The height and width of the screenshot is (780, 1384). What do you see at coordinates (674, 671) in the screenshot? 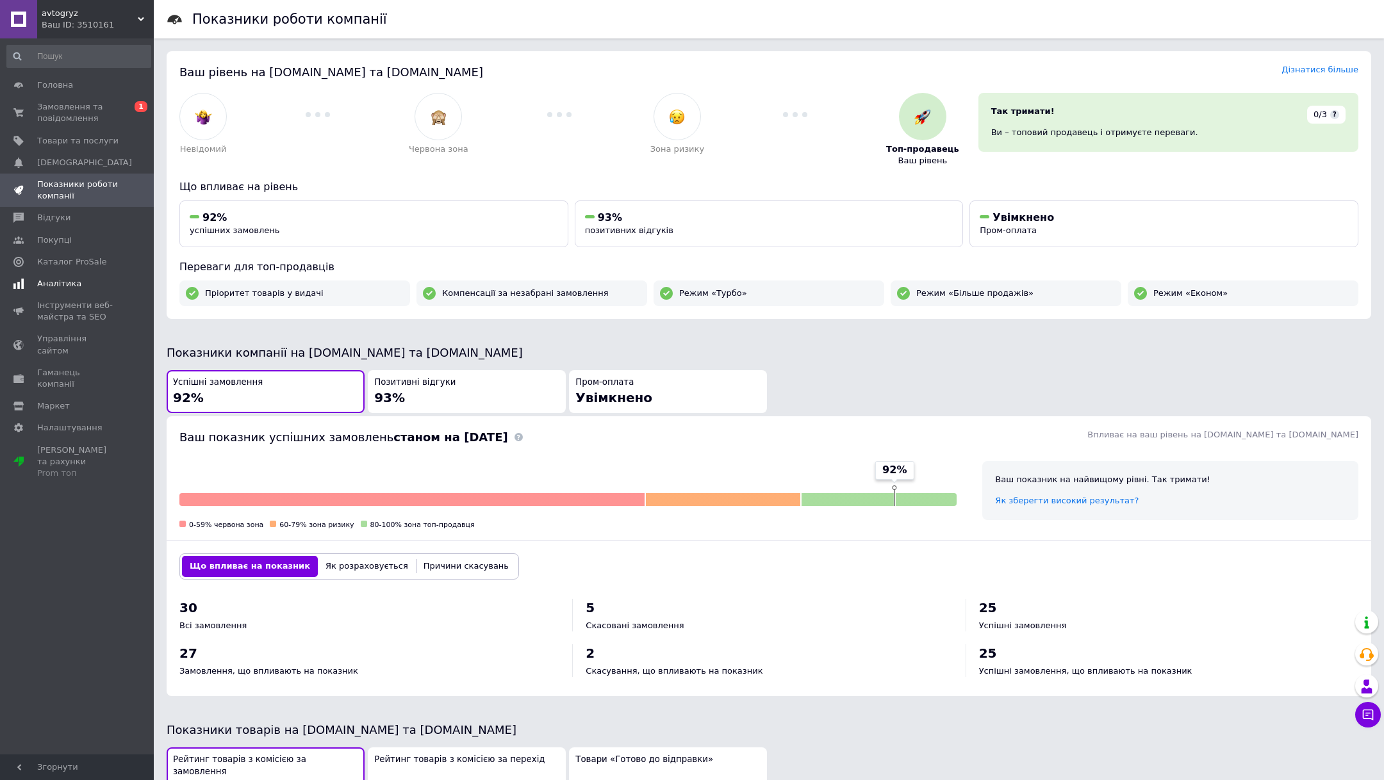
I see `span: Скасування, що впливають на показник` at bounding box center [674, 671].